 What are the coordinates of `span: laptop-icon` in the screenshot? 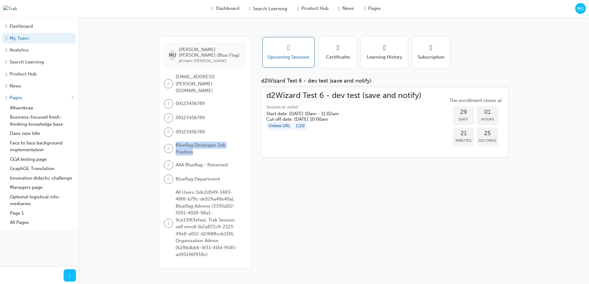 It's located at (289, 48).